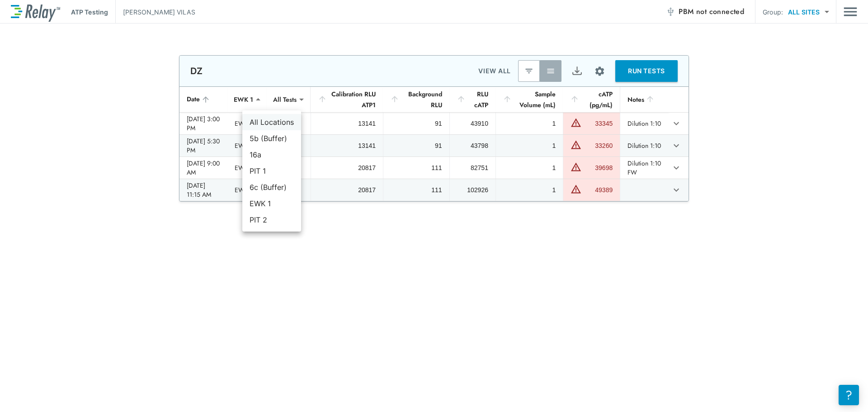 Image resolution: width=868 pixels, height=412 pixels. I want to click on li: 16a, so click(272, 155).